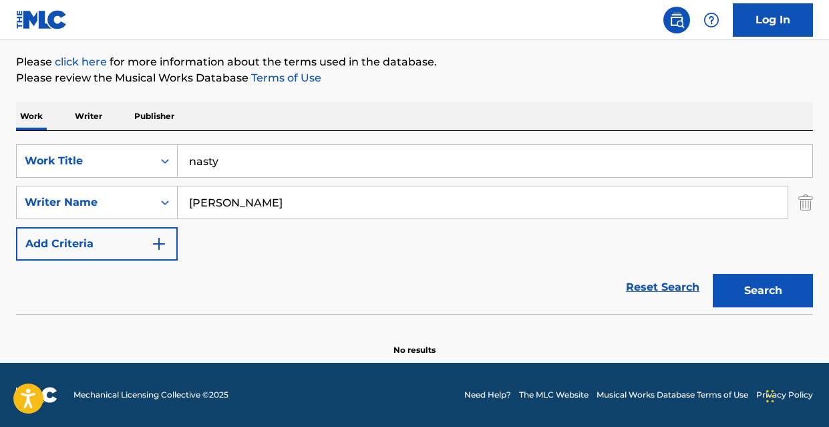  What do you see at coordinates (151, 395) in the screenshot?
I see `span: Mechanical Licensing Collective © 2025` at bounding box center [151, 395].